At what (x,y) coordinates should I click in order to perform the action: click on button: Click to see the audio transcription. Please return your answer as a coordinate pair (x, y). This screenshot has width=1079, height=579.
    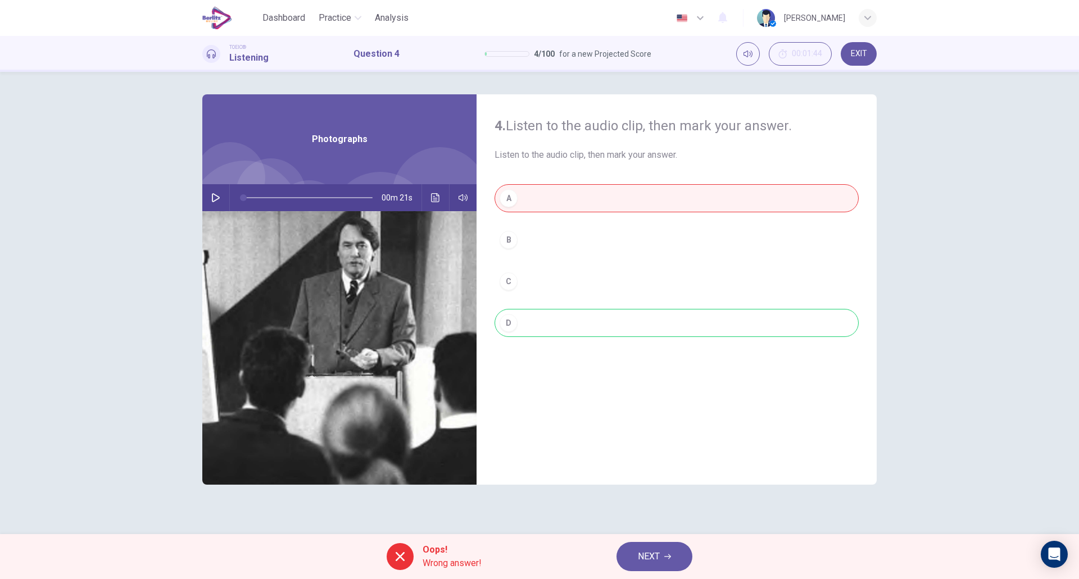
    Looking at the image, I should click on (435, 198).